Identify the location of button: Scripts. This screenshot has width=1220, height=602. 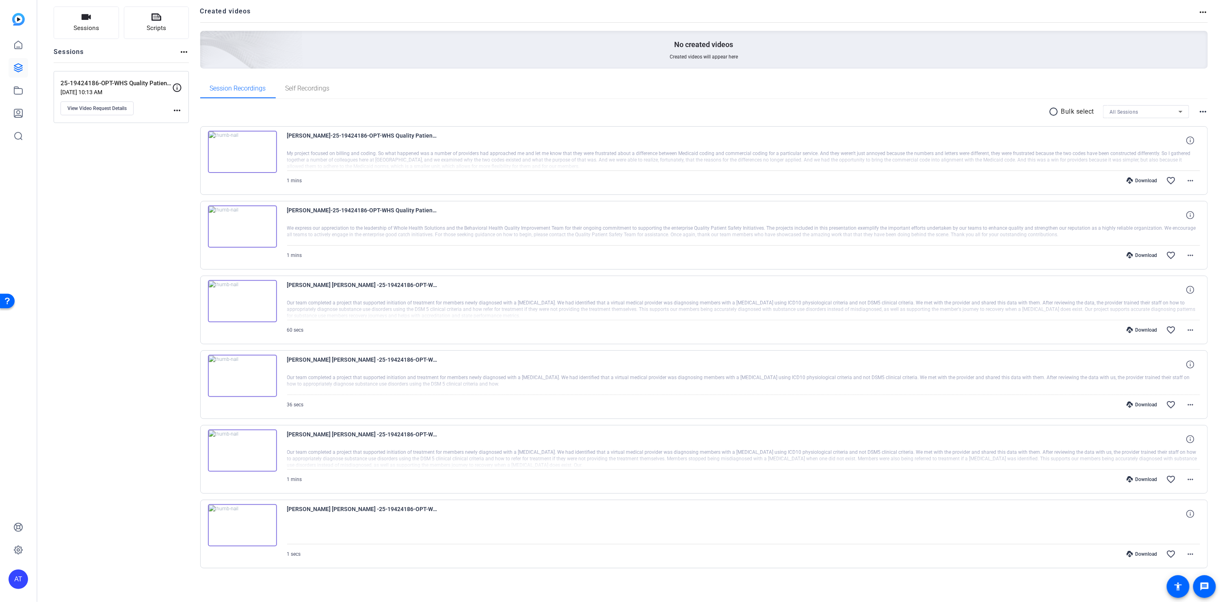
(156, 23).